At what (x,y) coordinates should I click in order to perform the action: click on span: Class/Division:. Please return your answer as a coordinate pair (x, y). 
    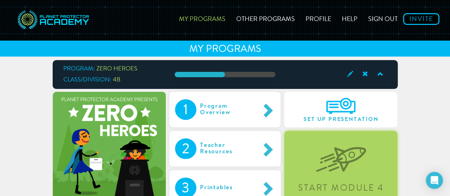
    Looking at the image, I should click on (87, 80).